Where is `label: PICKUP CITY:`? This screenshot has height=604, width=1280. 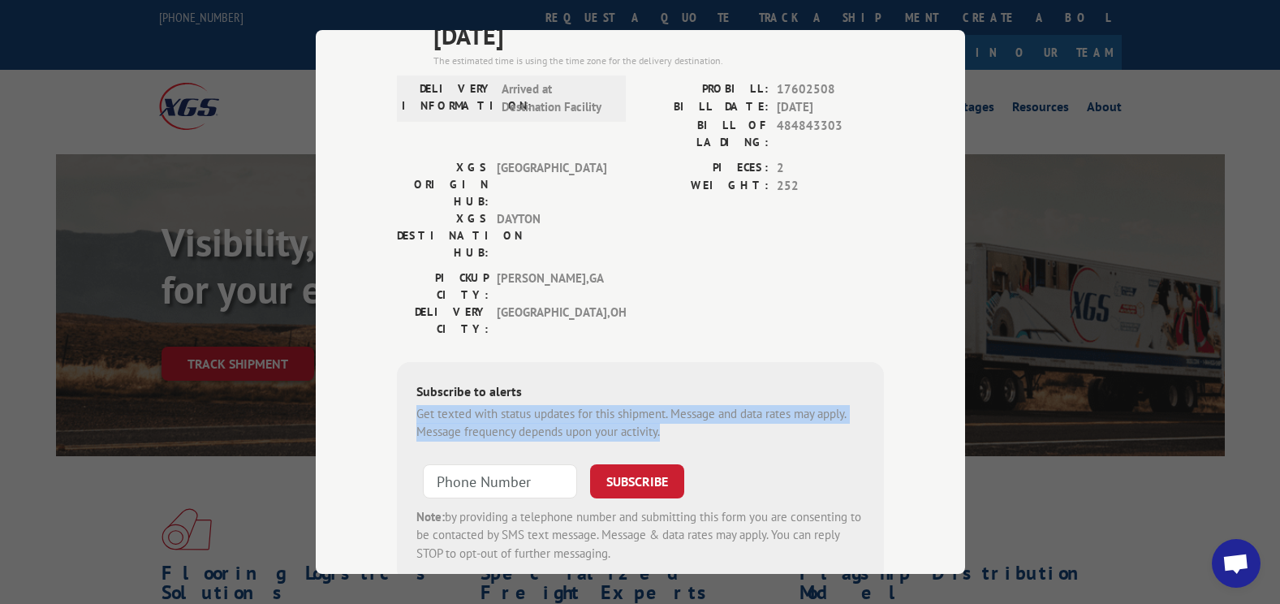
label: PICKUP CITY: is located at coordinates (442, 287).